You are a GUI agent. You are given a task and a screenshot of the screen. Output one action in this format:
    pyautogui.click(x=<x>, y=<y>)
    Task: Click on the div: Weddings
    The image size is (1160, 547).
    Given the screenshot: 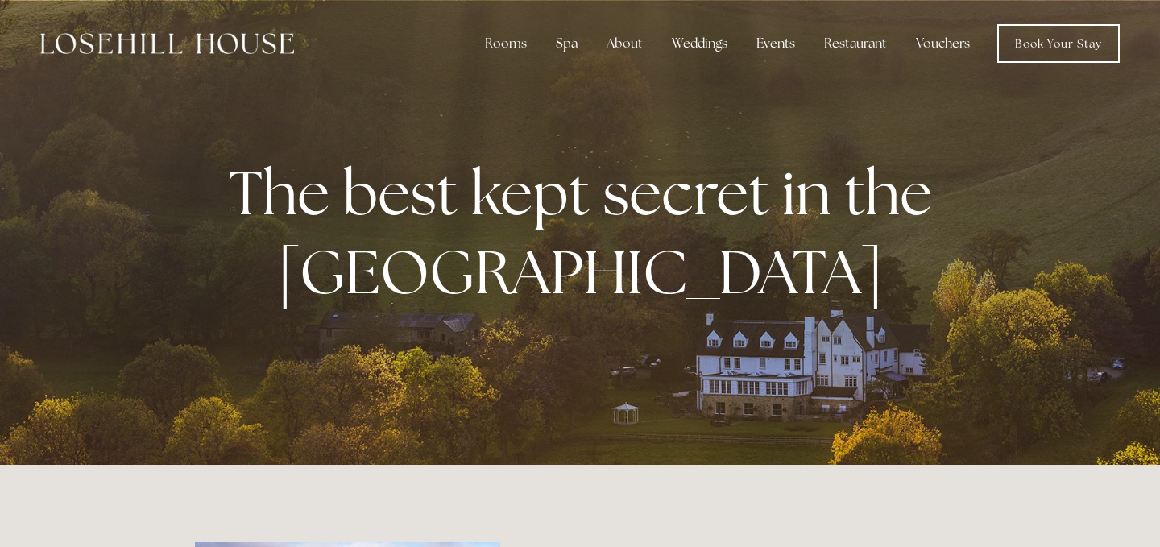 What is the action you would take?
    pyautogui.click(x=699, y=44)
    